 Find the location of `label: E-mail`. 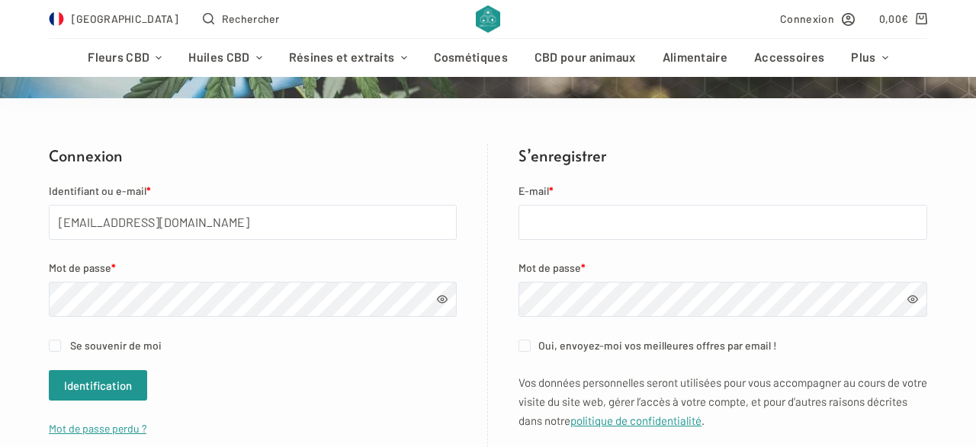

label: E-mail is located at coordinates (723, 191).